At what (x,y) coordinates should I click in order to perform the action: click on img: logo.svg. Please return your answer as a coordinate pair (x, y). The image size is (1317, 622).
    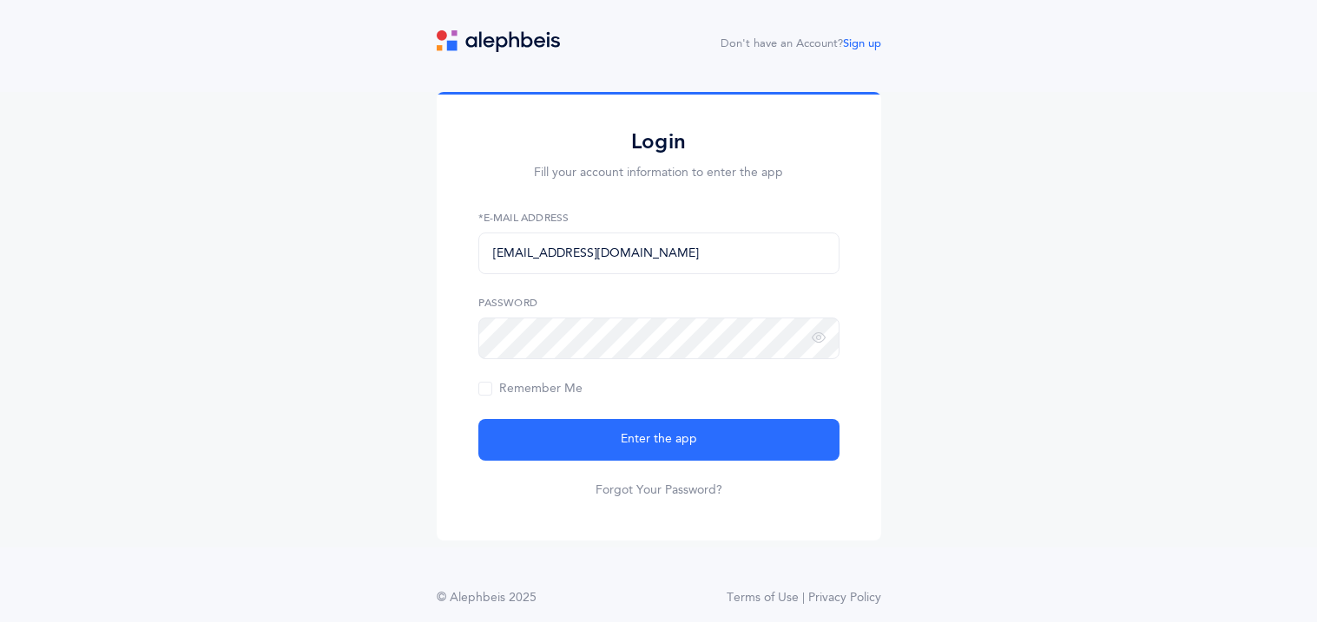
    Looking at the image, I should click on (498, 41).